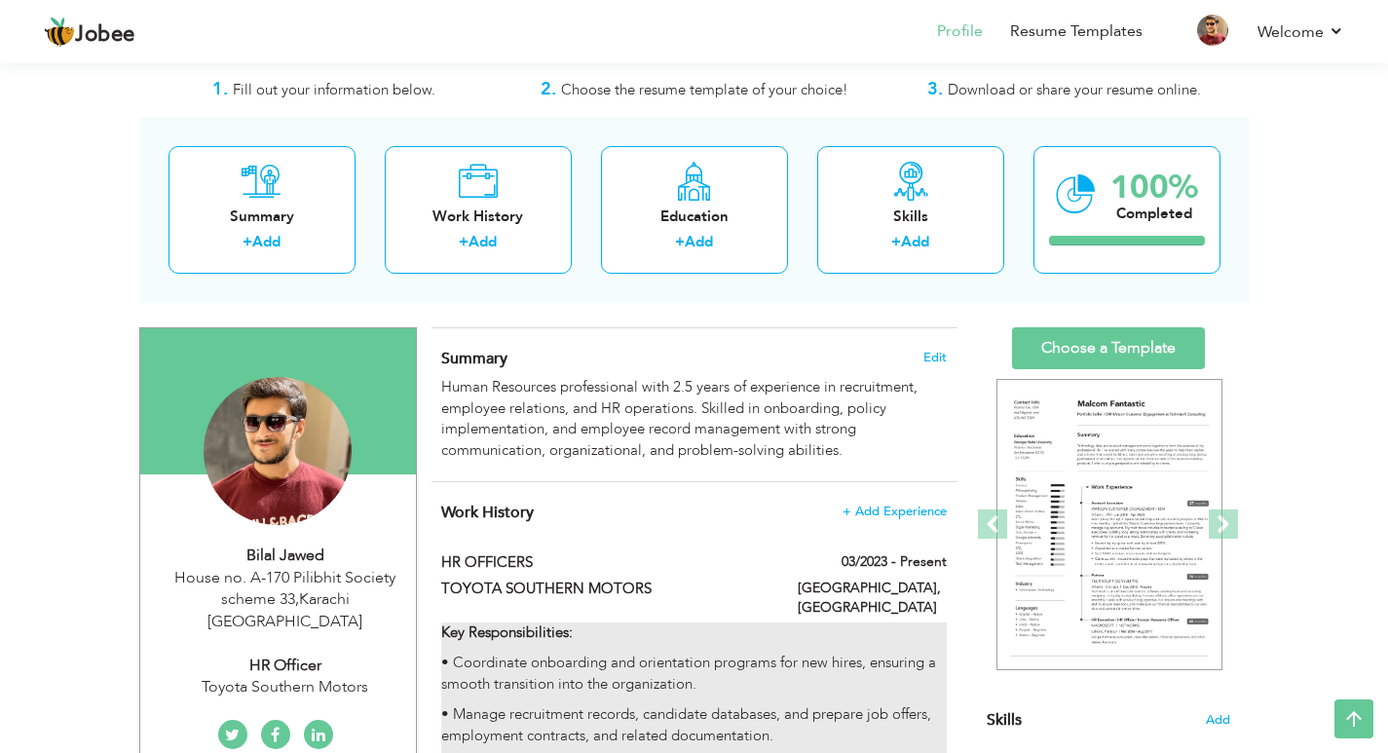 Image resolution: width=1388 pixels, height=753 pixels. I want to click on a: Choose a Template, so click(1108, 348).